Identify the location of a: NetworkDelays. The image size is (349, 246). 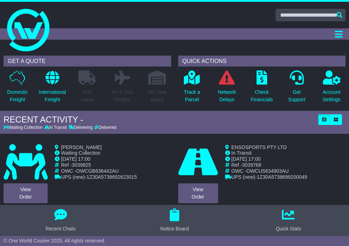
(227, 88).